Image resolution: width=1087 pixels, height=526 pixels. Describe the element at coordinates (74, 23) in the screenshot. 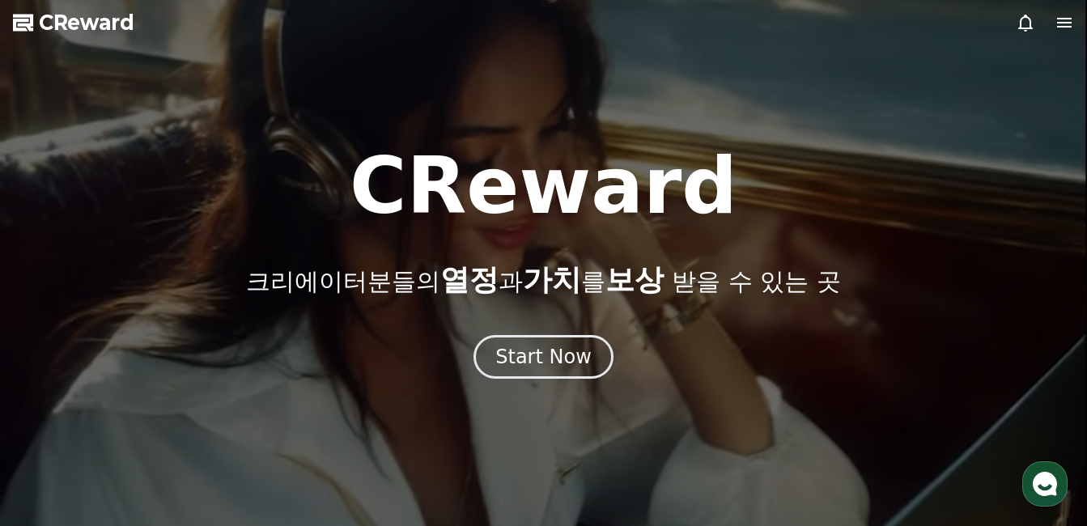

I see `a: CReward` at that location.